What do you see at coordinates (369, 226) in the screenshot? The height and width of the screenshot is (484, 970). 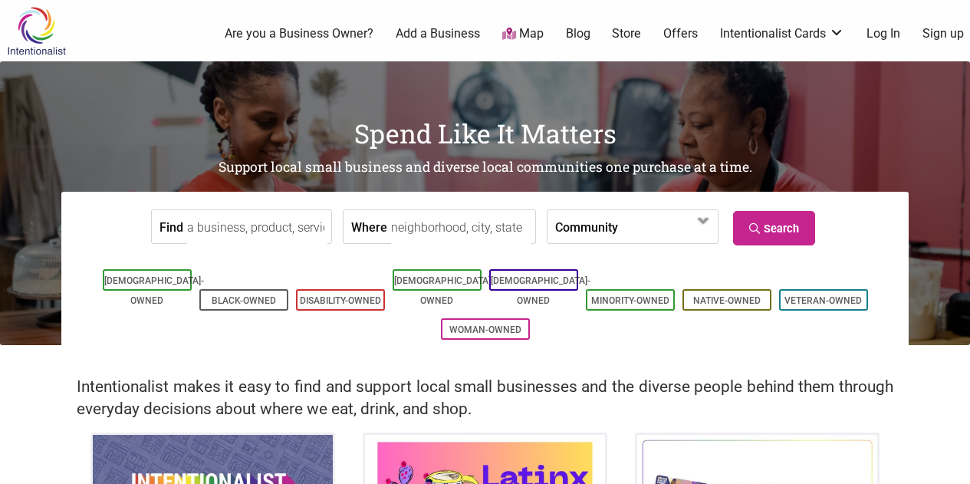 I see `label: Where` at bounding box center [369, 226].